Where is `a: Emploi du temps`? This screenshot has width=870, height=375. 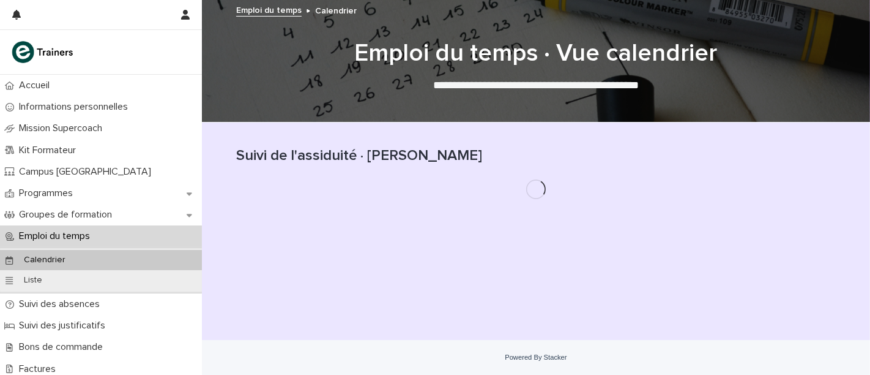 a: Emploi du temps is located at coordinates (269, 9).